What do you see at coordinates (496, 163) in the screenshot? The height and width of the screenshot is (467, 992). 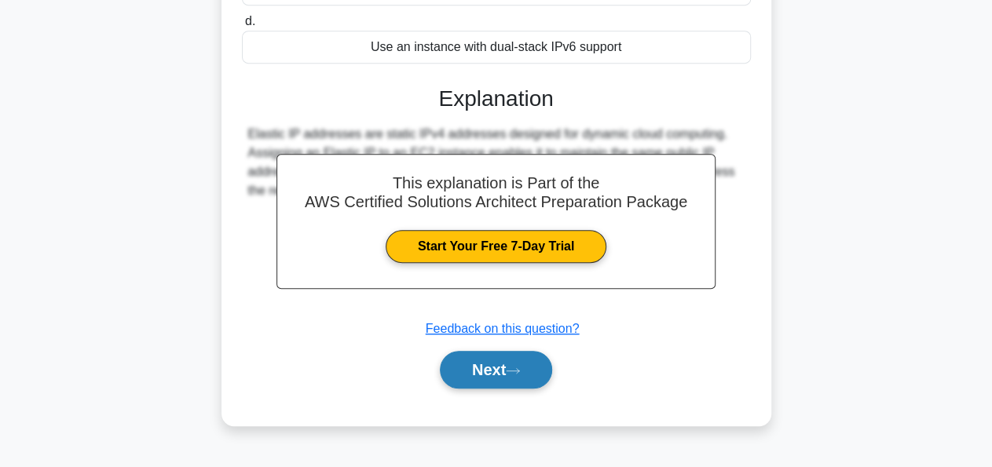 I see `div: Elastic IP addresses are static IPv4 addresses designed for dynamic cloud computing. Assigning an...` at bounding box center [496, 163].